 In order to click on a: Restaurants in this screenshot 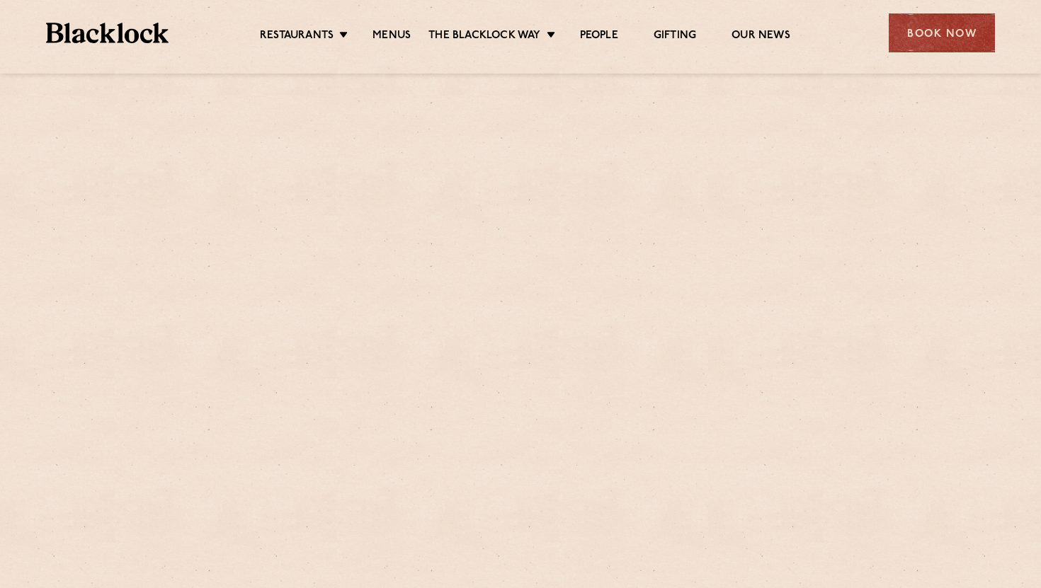, I will do `click(297, 37)`.